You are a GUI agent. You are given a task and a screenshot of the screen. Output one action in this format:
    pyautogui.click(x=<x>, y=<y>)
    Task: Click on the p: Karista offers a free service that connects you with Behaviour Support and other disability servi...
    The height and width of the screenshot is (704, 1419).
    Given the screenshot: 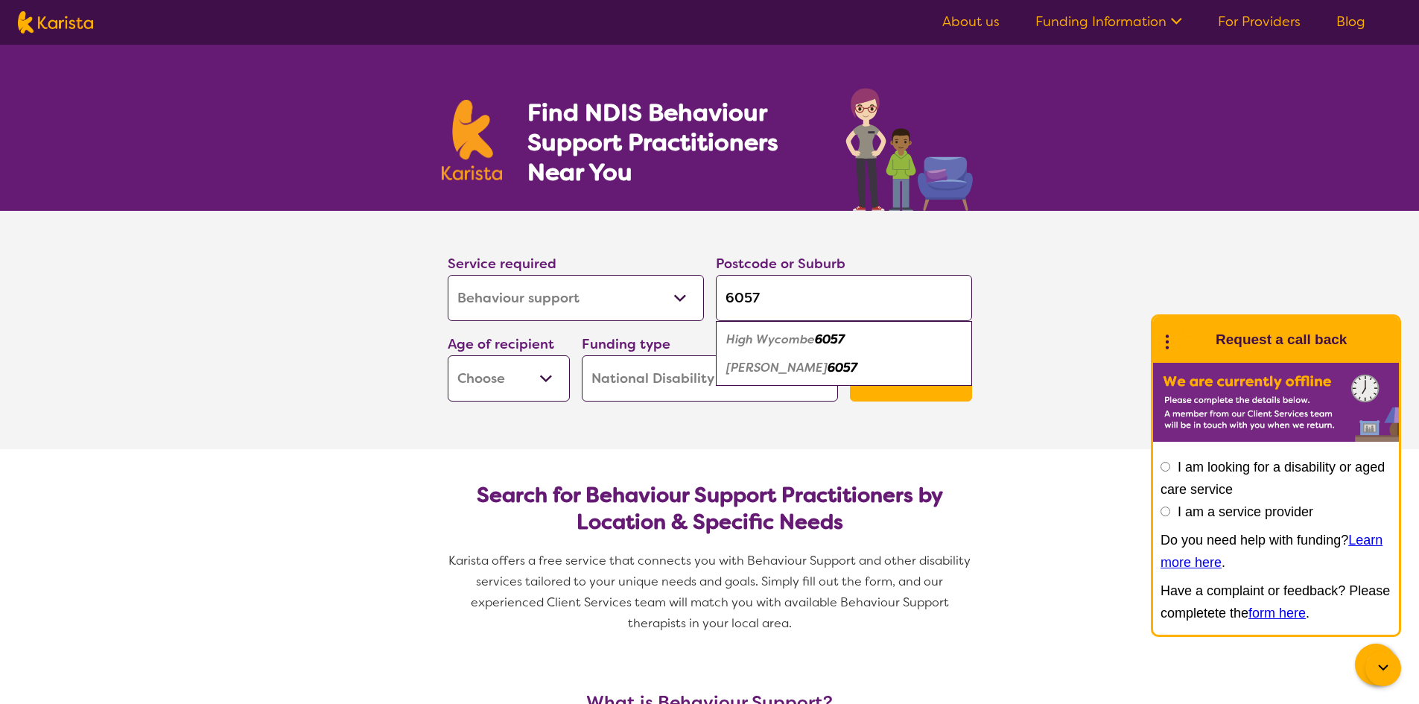 What is the action you would take?
    pyautogui.click(x=710, y=592)
    